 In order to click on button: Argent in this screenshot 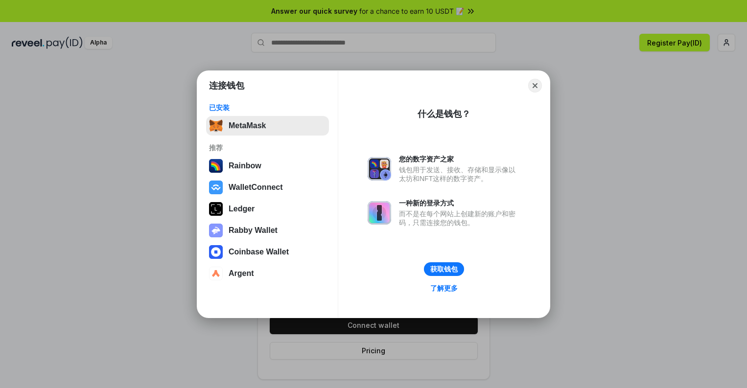, I will do `click(267, 273)`.